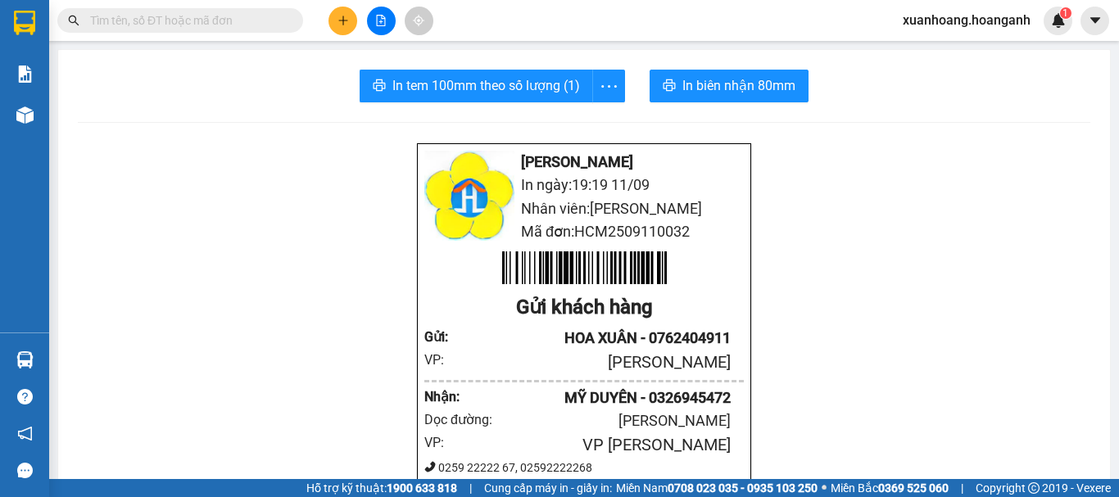  Describe the element at coordinates (548, 488) in the screenshot. I see `span: Cung cấp máy in - giấy in:` at that location.